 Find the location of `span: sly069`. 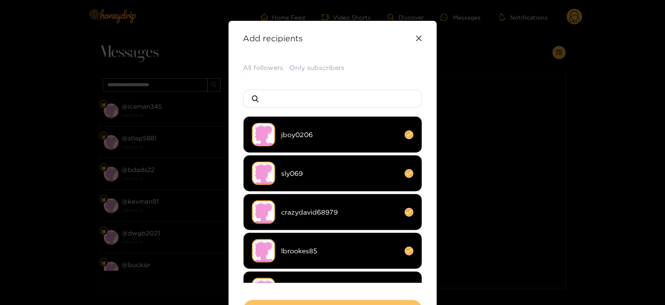

span: sly069 is located at coordinates (340, 173).